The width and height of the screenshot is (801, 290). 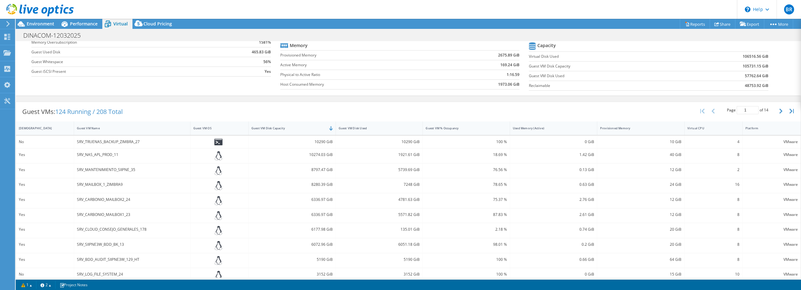 I want to click on a: Reports, so click(x=695, y=24).